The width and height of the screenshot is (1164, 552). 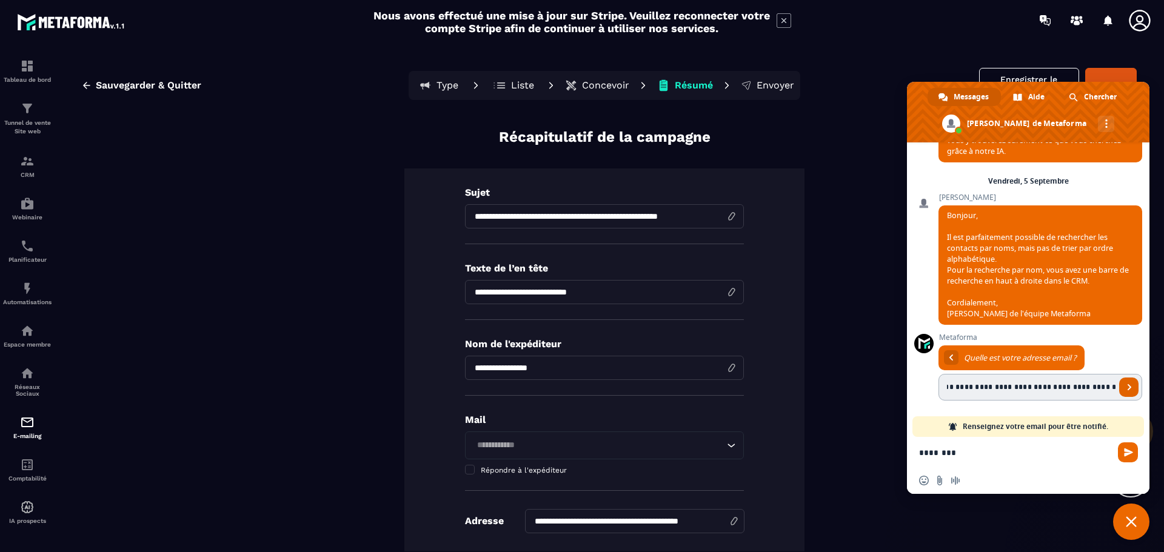 What do you see at coordinates (572, 22) in the screenshot?
I see `h2: Nous avons effectué une mise à jour sur Stripe. Veuillez reconnecter votre compte Stripe afin de ...` at bounding box center [572, 22].